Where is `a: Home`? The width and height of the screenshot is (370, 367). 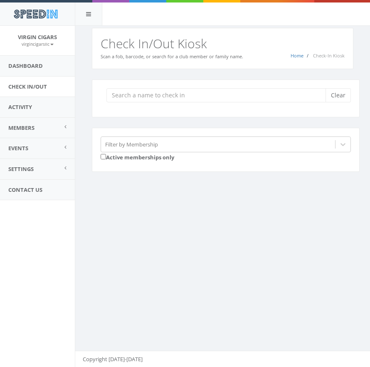 a: Home is located at coordinates (297, 55).